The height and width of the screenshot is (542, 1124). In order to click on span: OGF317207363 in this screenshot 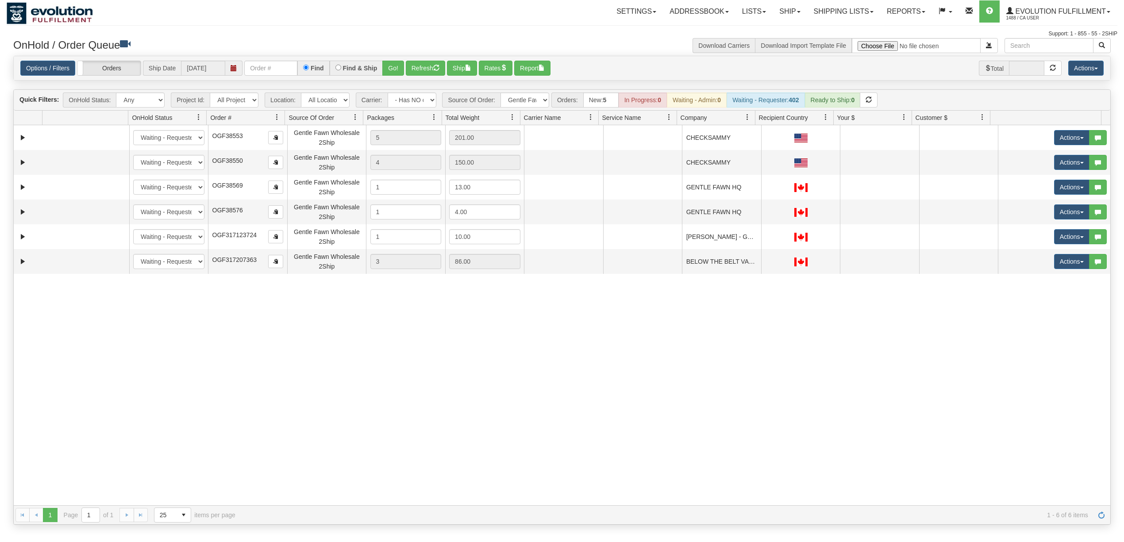, I will do `click(235, 260)`.